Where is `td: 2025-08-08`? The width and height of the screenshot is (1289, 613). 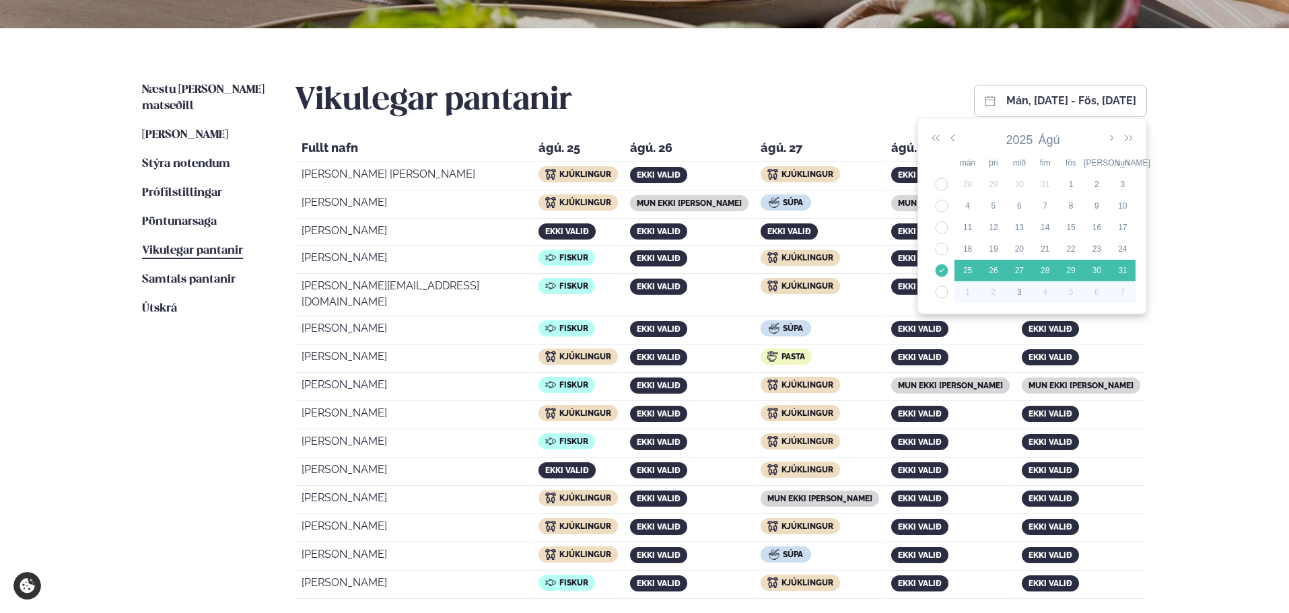 td: 2025-08-08 is located at coordinates (1071, 206).